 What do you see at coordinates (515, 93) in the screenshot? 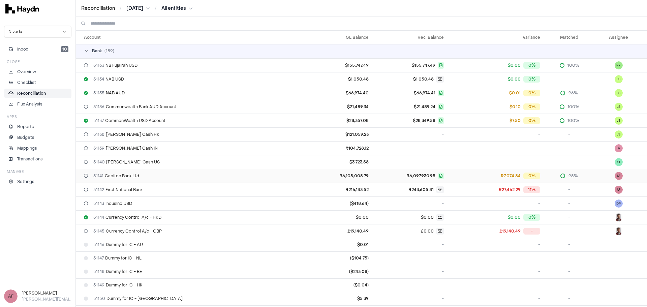
I see `span: $0.01` at bounding box center [515, 93].